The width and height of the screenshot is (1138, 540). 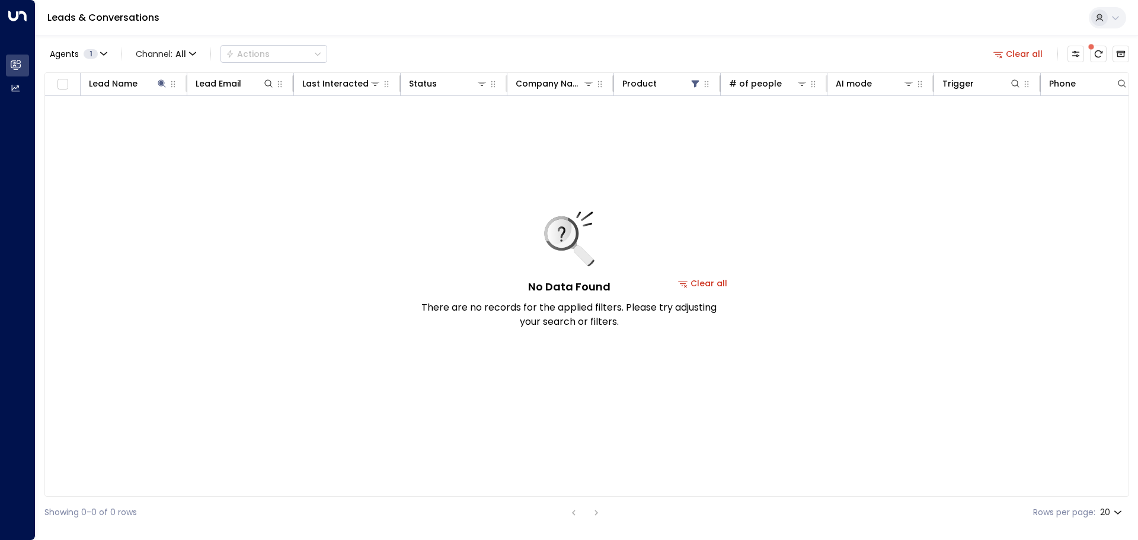 What do you see at coordinates (274, 54) in the screenshot?
I see `button: Actions` at bounding box center [274, 54].